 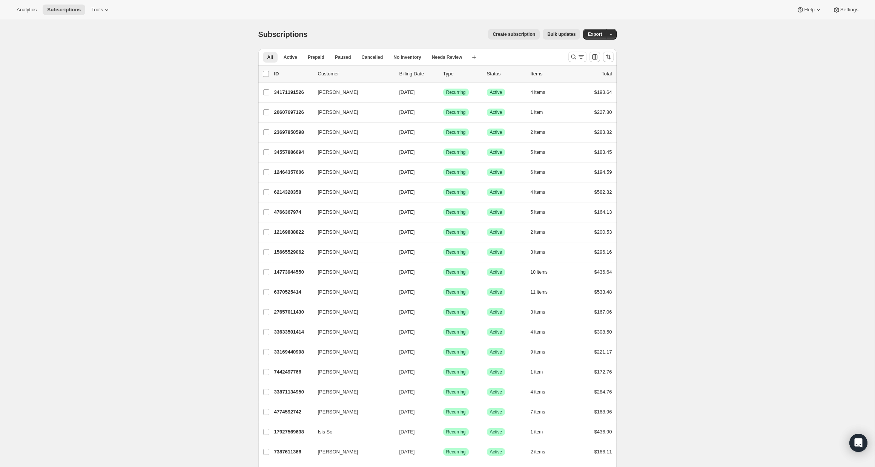 I want to click on p: 6370525414, so click(x=293, y=292).